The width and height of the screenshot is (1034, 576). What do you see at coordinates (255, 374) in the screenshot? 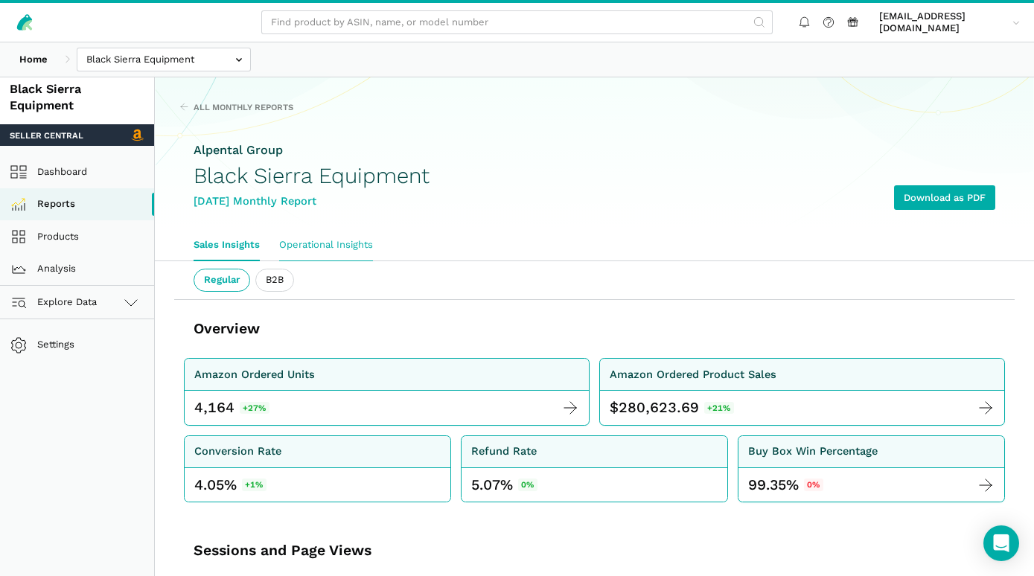
I see `div: Amazon Ordered Units` at bounding box center [255, 374].